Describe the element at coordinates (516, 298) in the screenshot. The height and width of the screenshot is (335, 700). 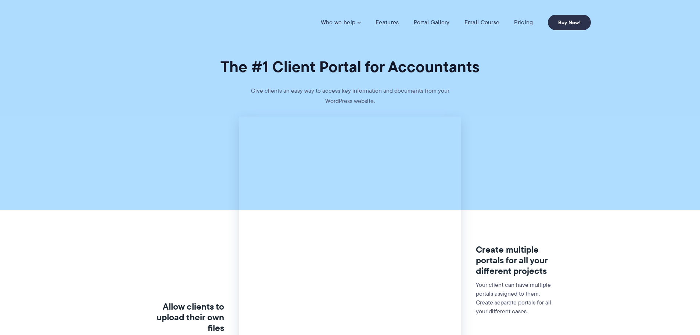
I see `p: Your client can have multiple portals assigned to them. Create separate portals for all your diff...` at that location.